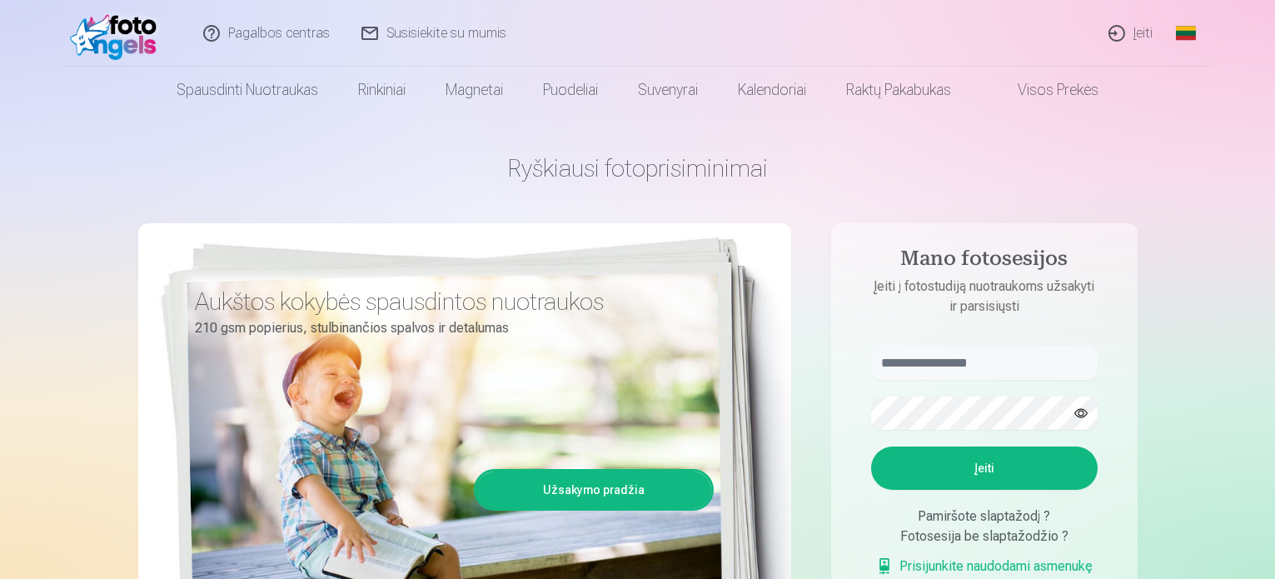  I want to click on p: Įeiti į fotostudiją nuotraukoms užsakyti ir parsisiųsti, so click(984, 296).